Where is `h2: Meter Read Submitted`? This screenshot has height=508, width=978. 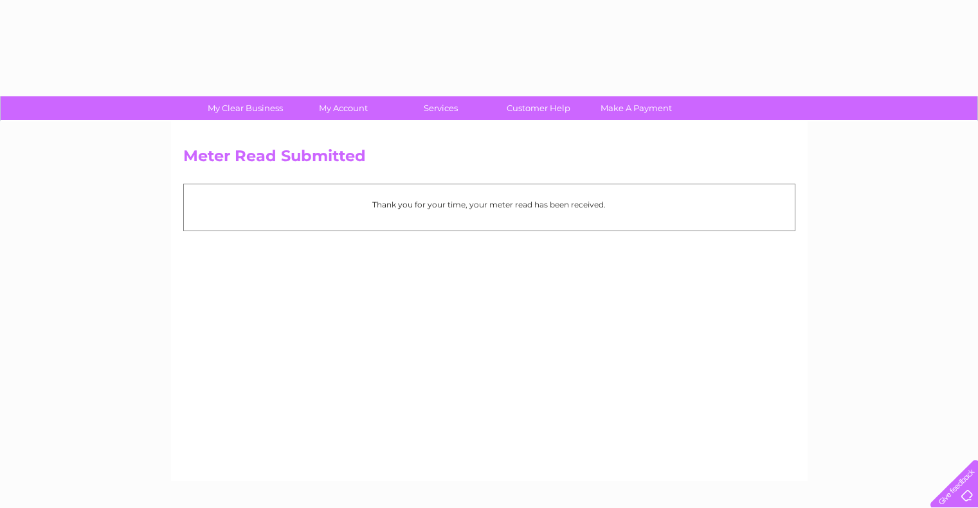
h2: Meter Read Submitted is located at coordinates (489, 159).